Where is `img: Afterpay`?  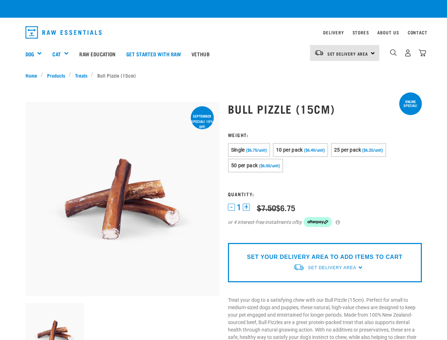 img: Afterpay is located at coordinates (318, 222).